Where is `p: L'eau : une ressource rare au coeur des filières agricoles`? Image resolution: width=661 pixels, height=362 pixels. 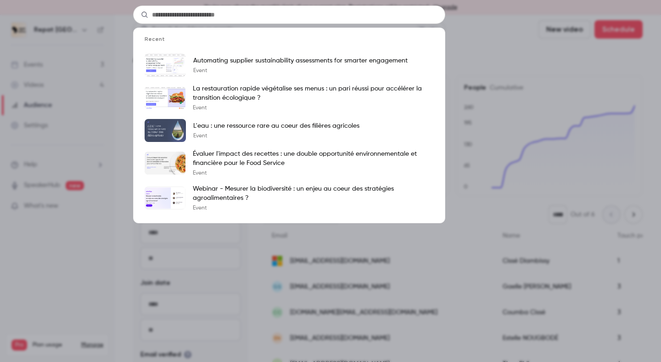 p: L'eau : une ressource rare au coeur des filières agricoles is located at coordinates (277, 126).